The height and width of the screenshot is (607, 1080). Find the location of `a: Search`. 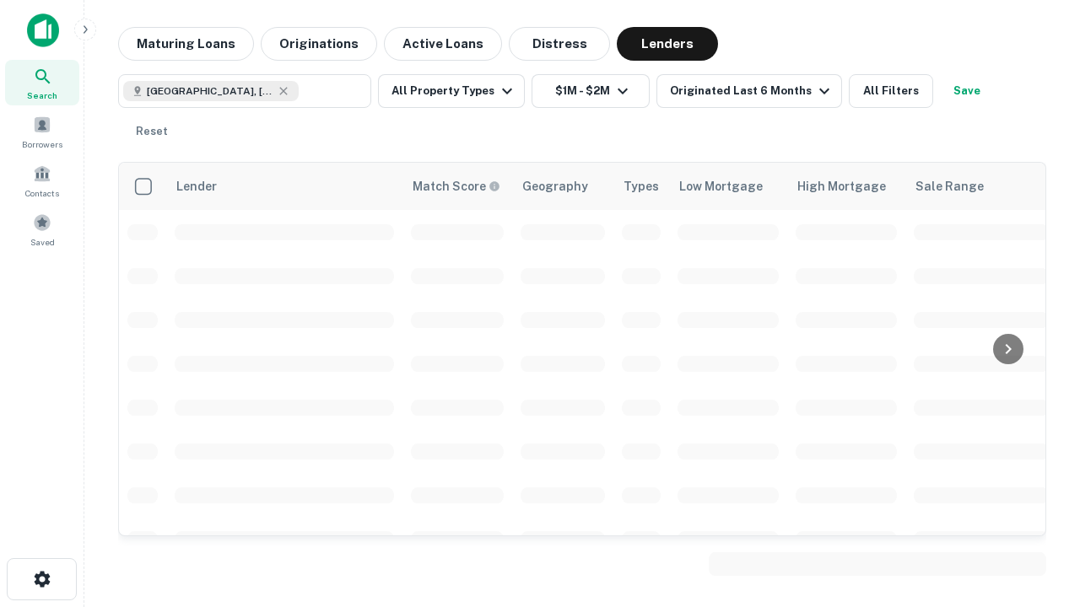

a: Search is located at coordinates (42, 83).